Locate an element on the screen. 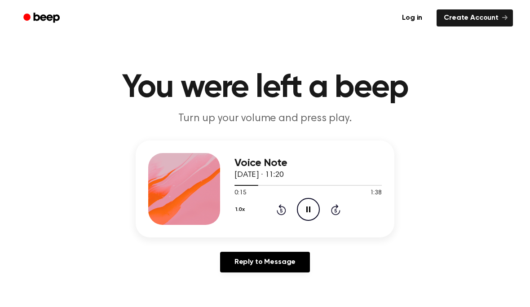  a: Beep is located at coordinates (42, 18).